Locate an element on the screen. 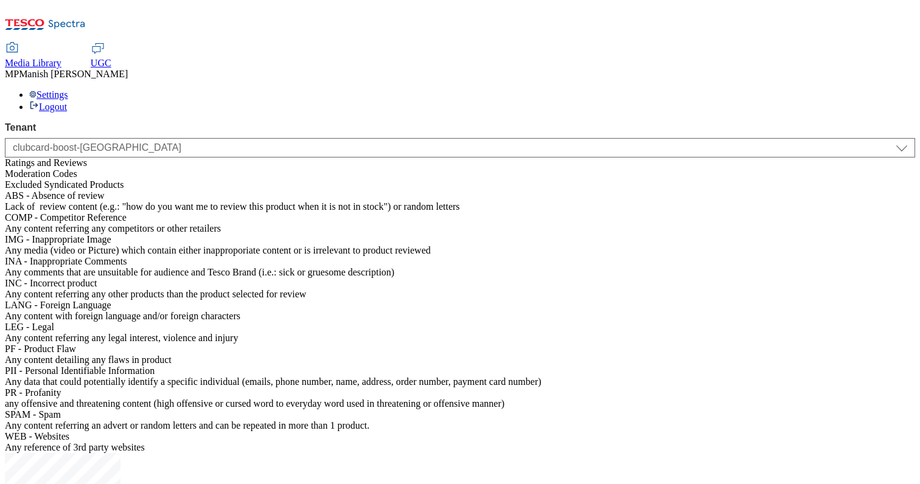 The width and height of the screenshot is (920, 484). div: PII - Personal Identifiable Information is located at coordinates (460, 371).